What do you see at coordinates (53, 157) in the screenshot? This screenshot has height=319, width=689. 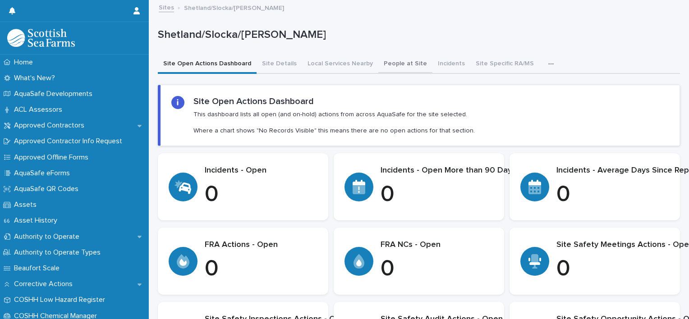 I see `p: Approved Offline Forms` at bounding box center [53, 157].